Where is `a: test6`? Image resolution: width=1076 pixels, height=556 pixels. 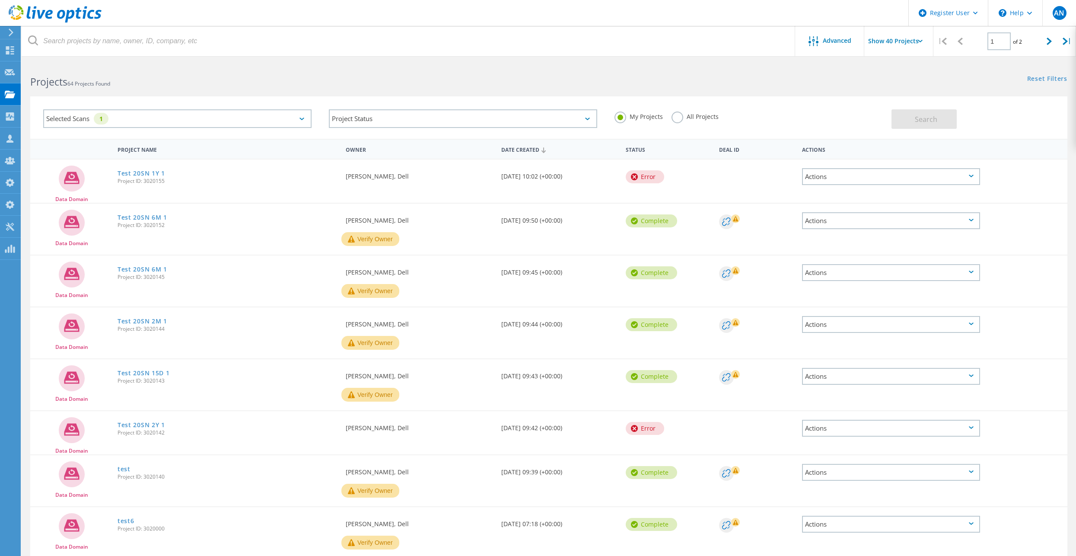 a: test6 is located at coordinates (126, 521).